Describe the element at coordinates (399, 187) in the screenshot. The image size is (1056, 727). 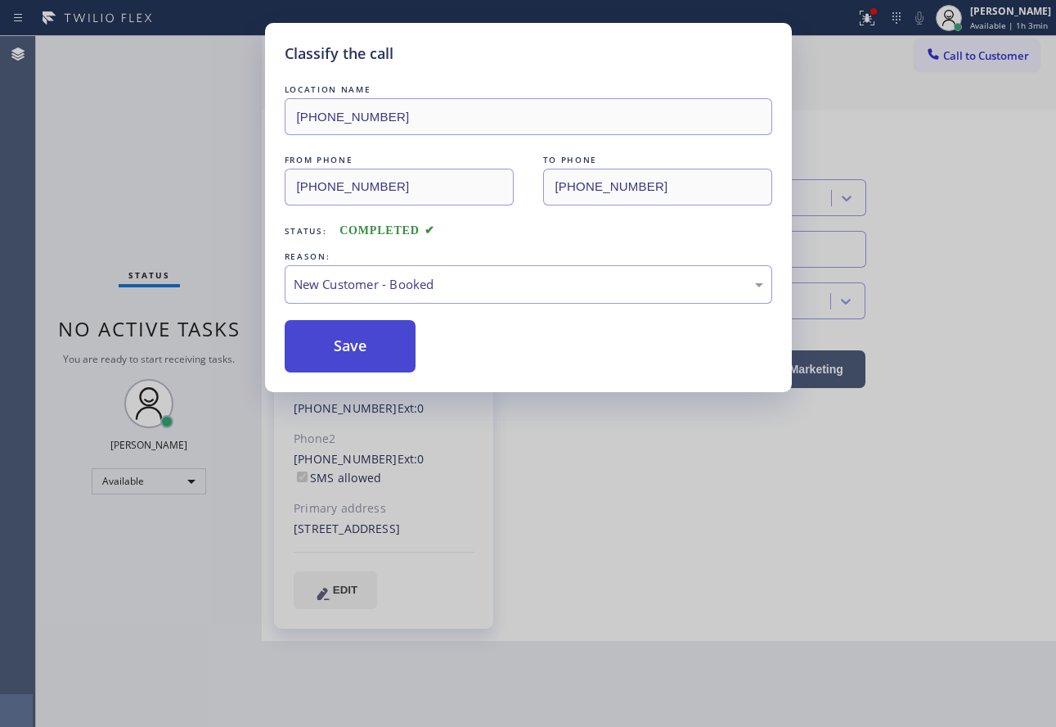
I see `input: From phone` at that location.